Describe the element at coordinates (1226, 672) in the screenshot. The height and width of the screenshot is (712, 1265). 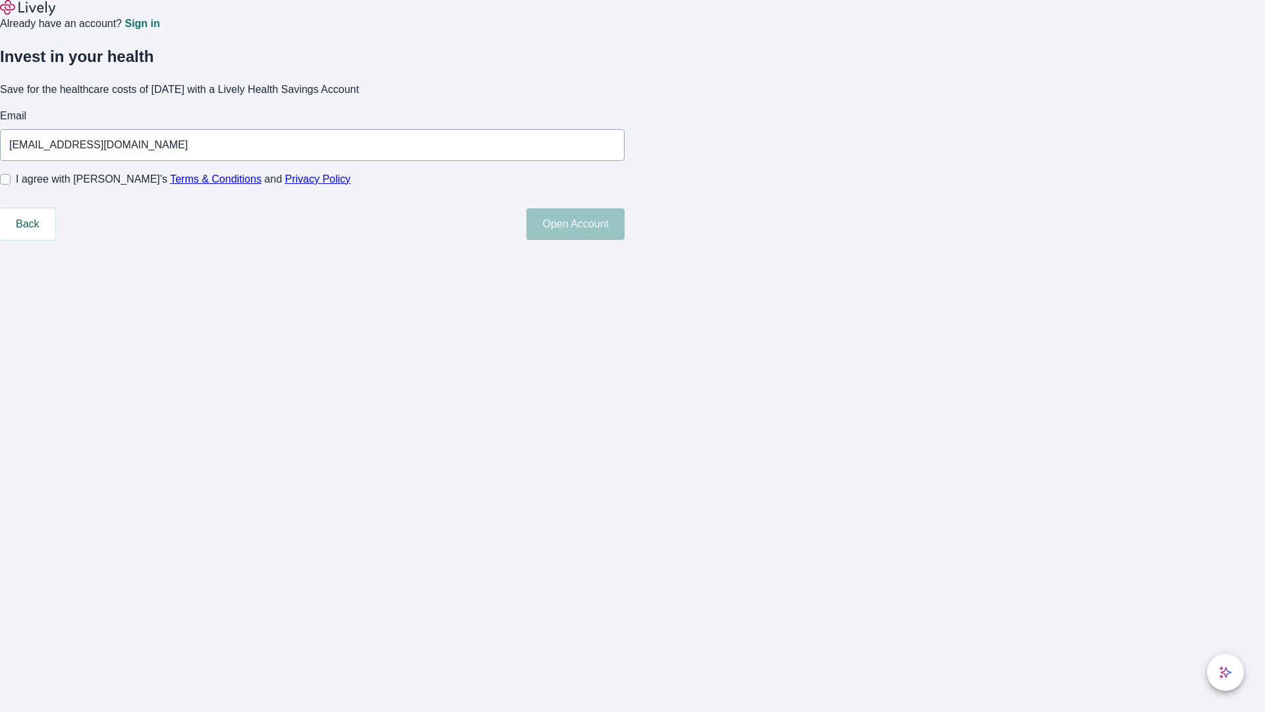
I see `button: chat` at that location.